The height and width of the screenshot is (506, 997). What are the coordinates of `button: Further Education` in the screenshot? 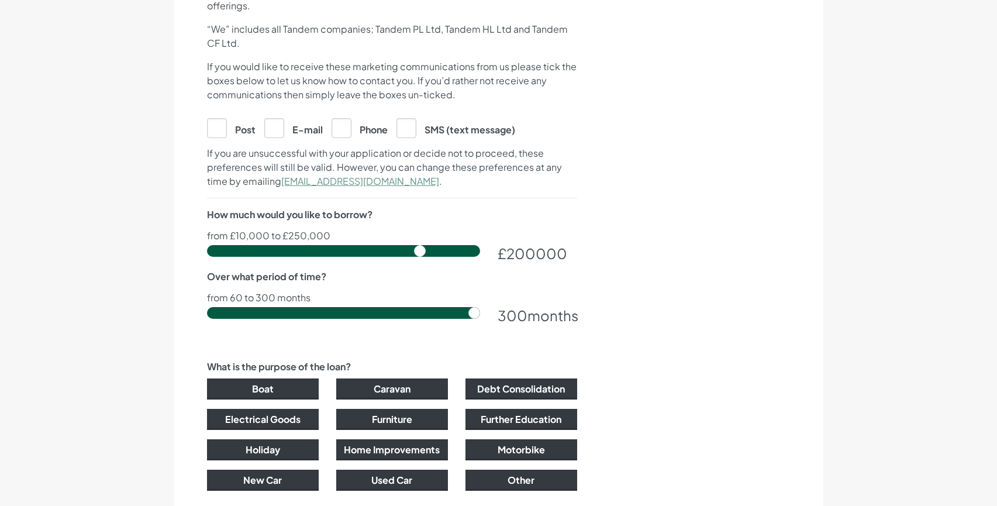 It's located at (521, 419).